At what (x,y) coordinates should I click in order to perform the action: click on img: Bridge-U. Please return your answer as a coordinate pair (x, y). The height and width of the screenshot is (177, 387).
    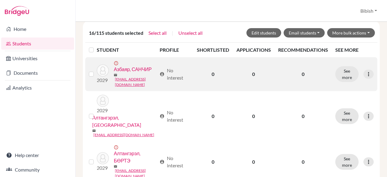
    Looking at the image, I should click on (17, 11).